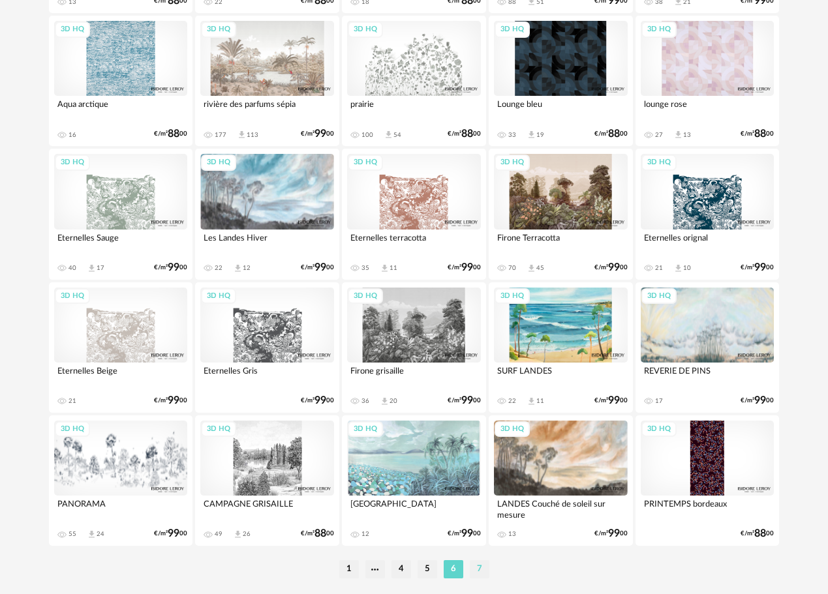  I want to click on div: 13, so click(687, 135).